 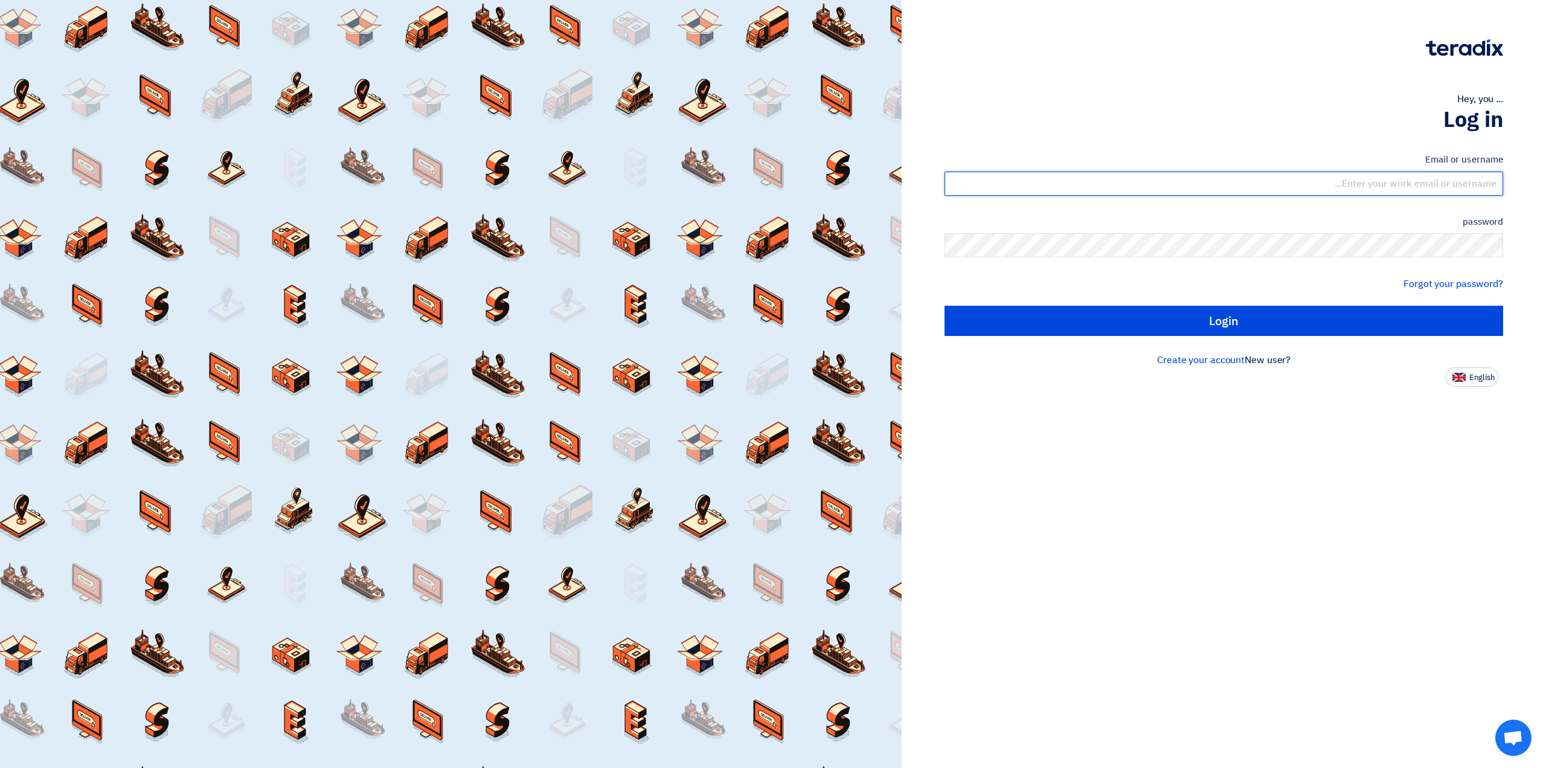 I want to click on img: en-US.png, so click(x=1459, y=377).